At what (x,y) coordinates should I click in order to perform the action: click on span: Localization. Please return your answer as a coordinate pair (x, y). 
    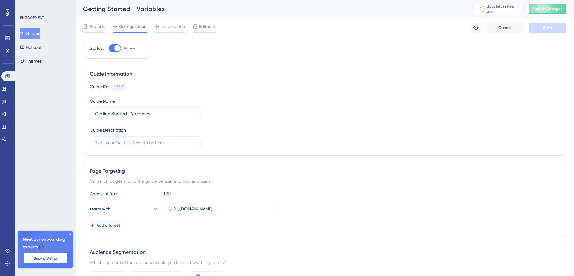
    Looking at the image, I should click on (173, 26).